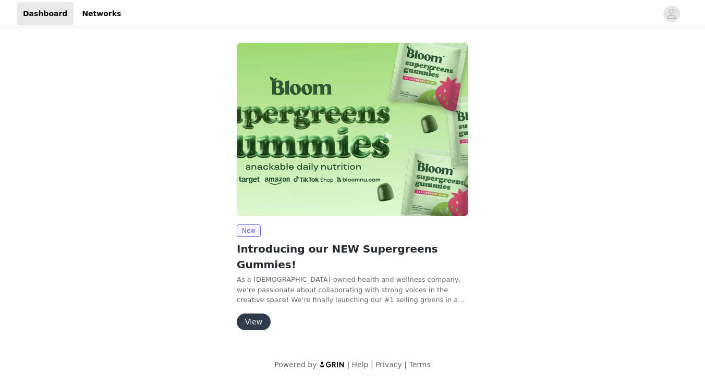 The image size is (705, 376). I want to click on span: Powered by, so click(295, 365).